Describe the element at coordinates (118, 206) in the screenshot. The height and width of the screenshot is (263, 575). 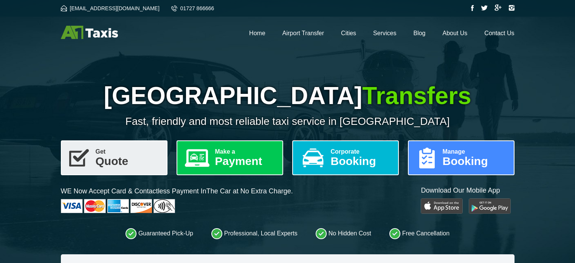
I see `img: Cards` at that location.